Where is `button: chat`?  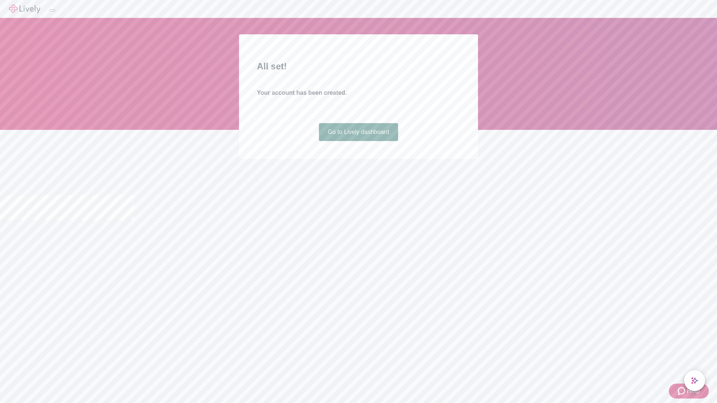
button: chat is located at coordinates (694, 381).